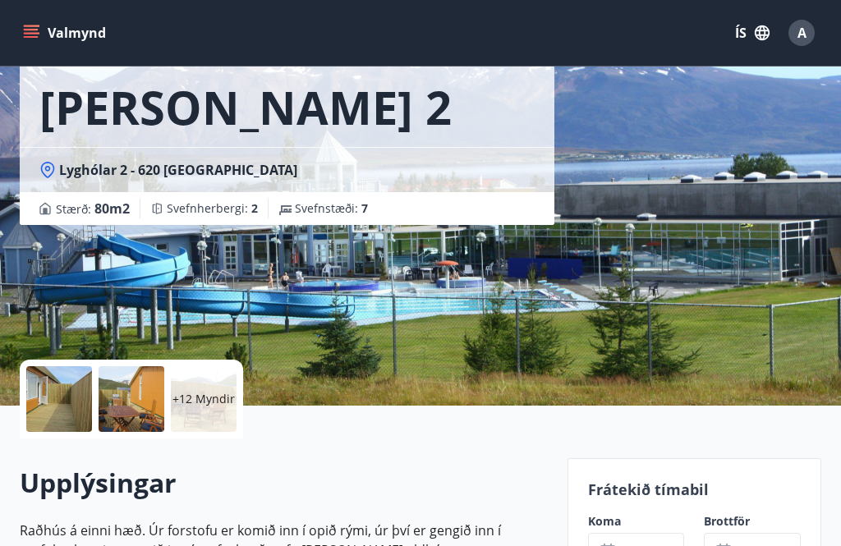  I want to click on button: ÍS, so click(752, 33).